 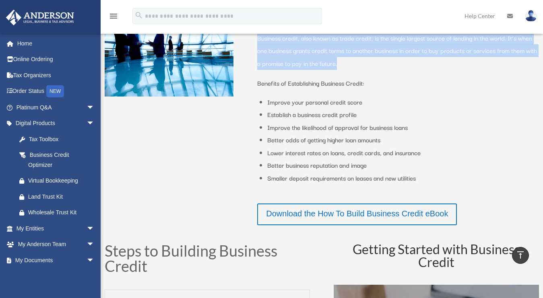 I want to click on i: search, so click(x=139, y=15).